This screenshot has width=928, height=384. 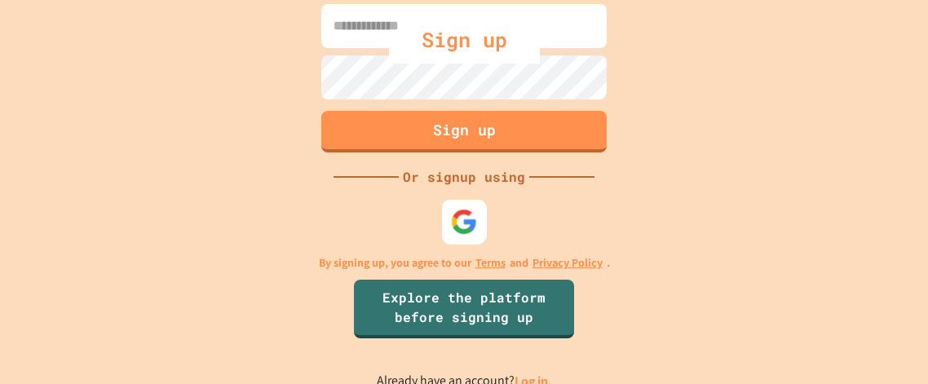 What do you see at coordinates (464, 221) in the screenshot?
I see `img: google-icon.svg` at bounding box center [464, 221].